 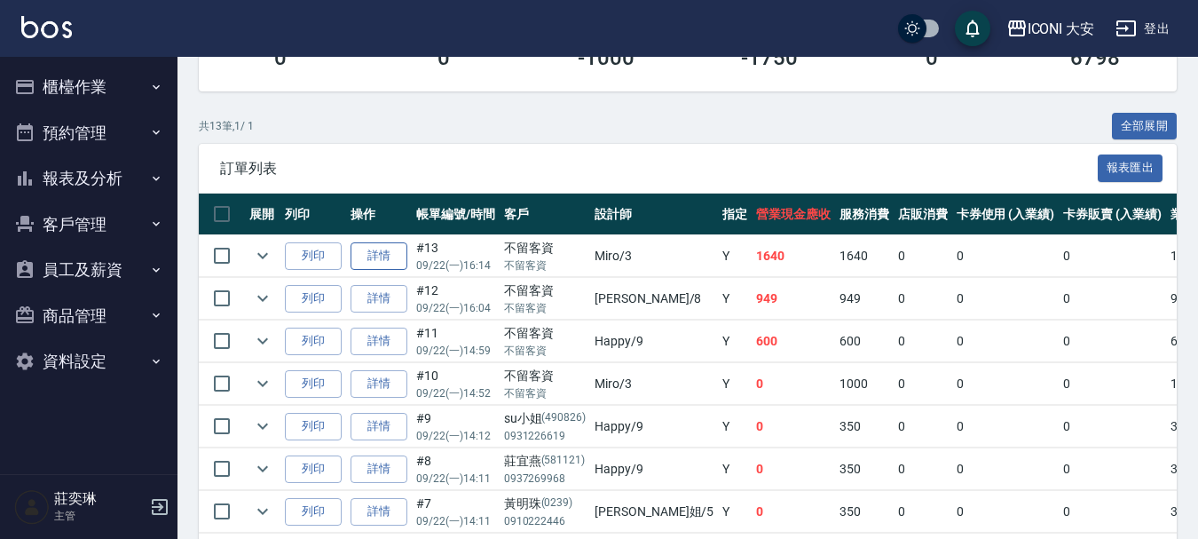 I want to click on button: 商品管理, so click(x=89, y=316).